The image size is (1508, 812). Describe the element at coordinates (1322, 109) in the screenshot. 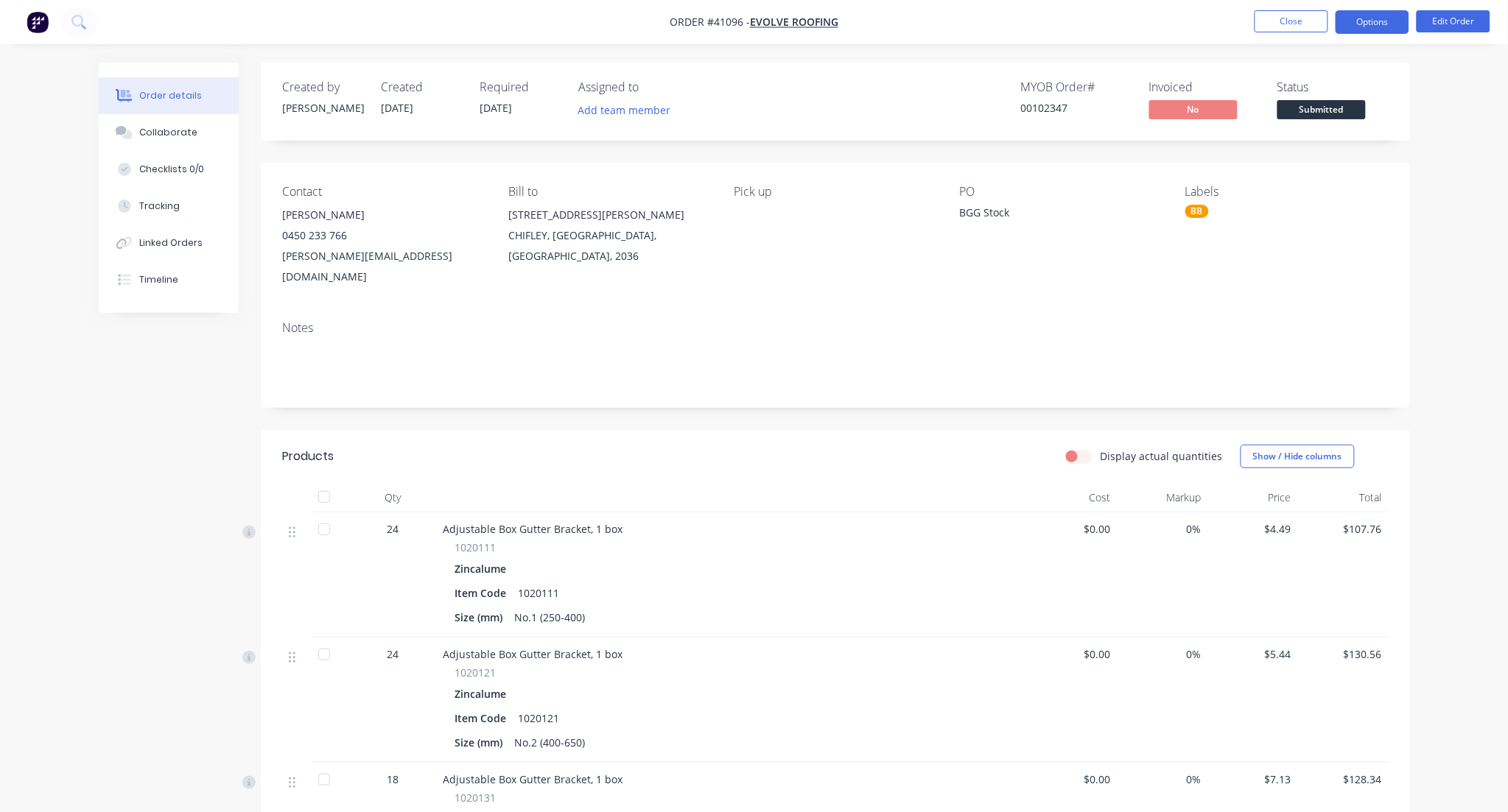

I see `span: Submitted` at that location.